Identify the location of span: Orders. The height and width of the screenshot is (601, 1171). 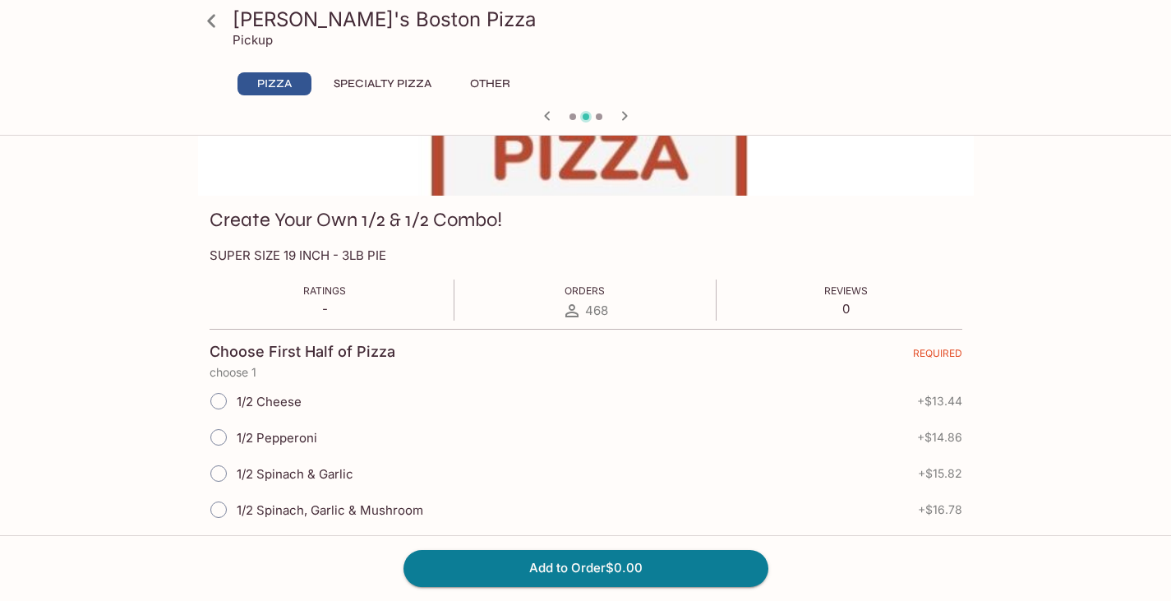
(584, 290).